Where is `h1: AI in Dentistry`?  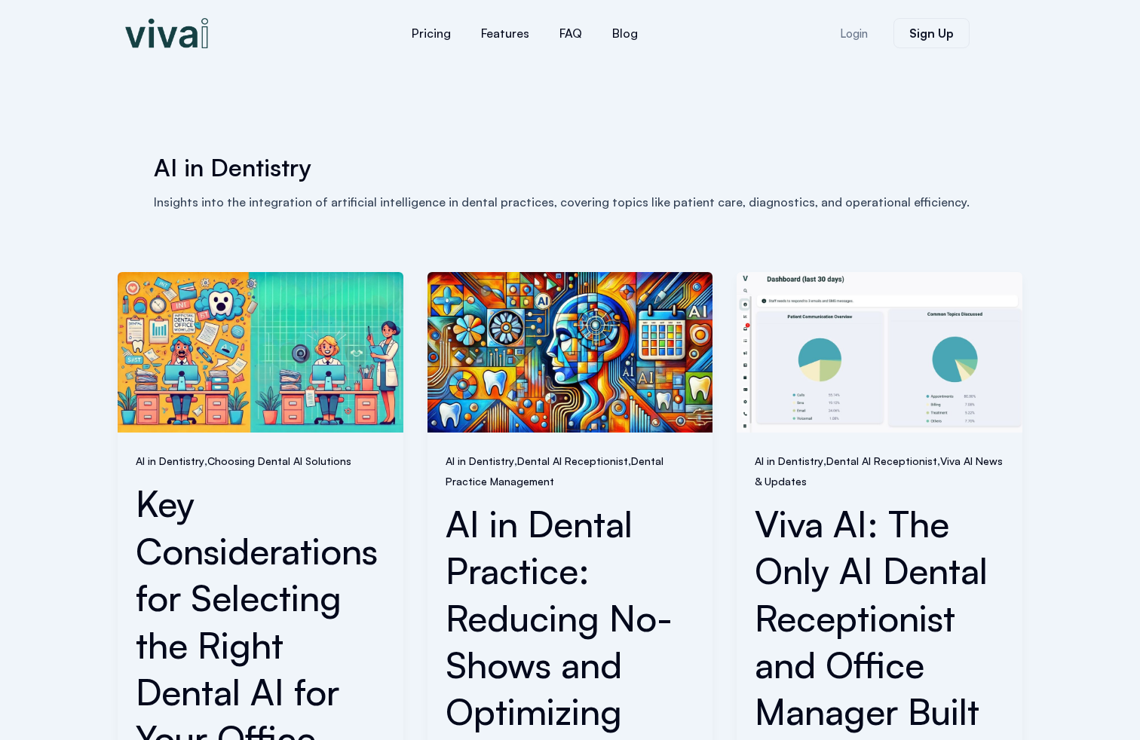
h1: AI in Dentistry is located at coordinates (570, 167).